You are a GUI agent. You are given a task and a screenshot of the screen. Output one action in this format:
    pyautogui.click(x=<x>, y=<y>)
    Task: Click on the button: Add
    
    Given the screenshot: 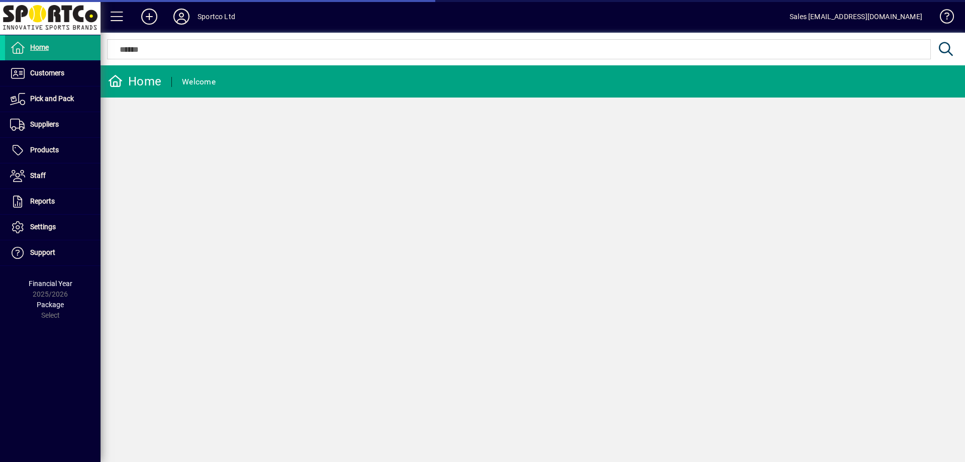 What is the action you would take?
    pyautogui.click(x=149, y=17)
    